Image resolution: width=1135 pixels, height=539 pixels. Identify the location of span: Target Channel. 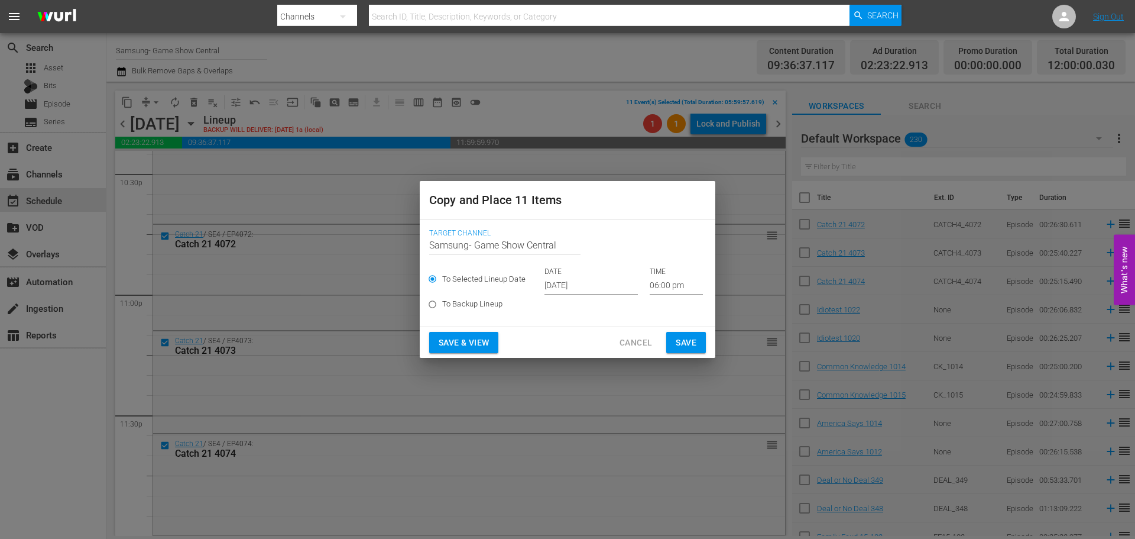
(565, 234).